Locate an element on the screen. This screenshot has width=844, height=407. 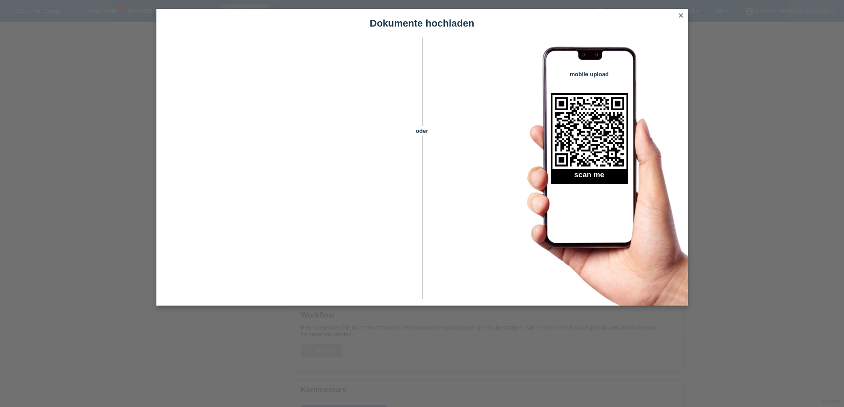
a: close is located at coordinates (681, 16).